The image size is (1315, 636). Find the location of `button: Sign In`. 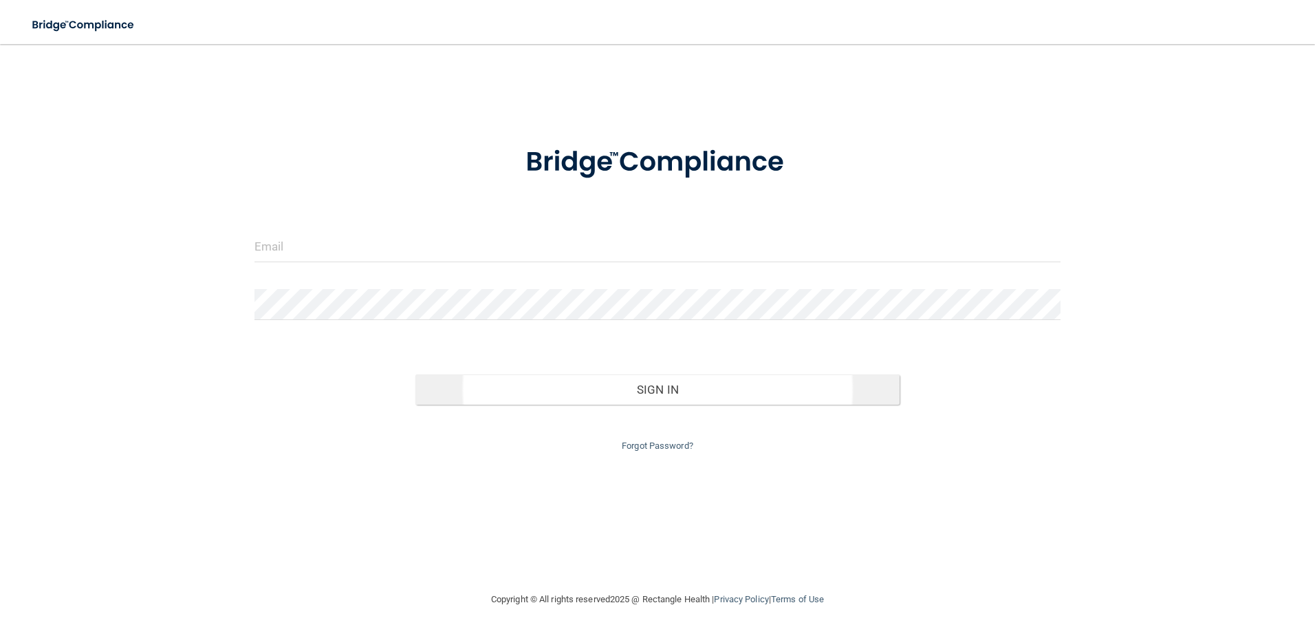

button: Sign In is located at coordinates (658, 389).